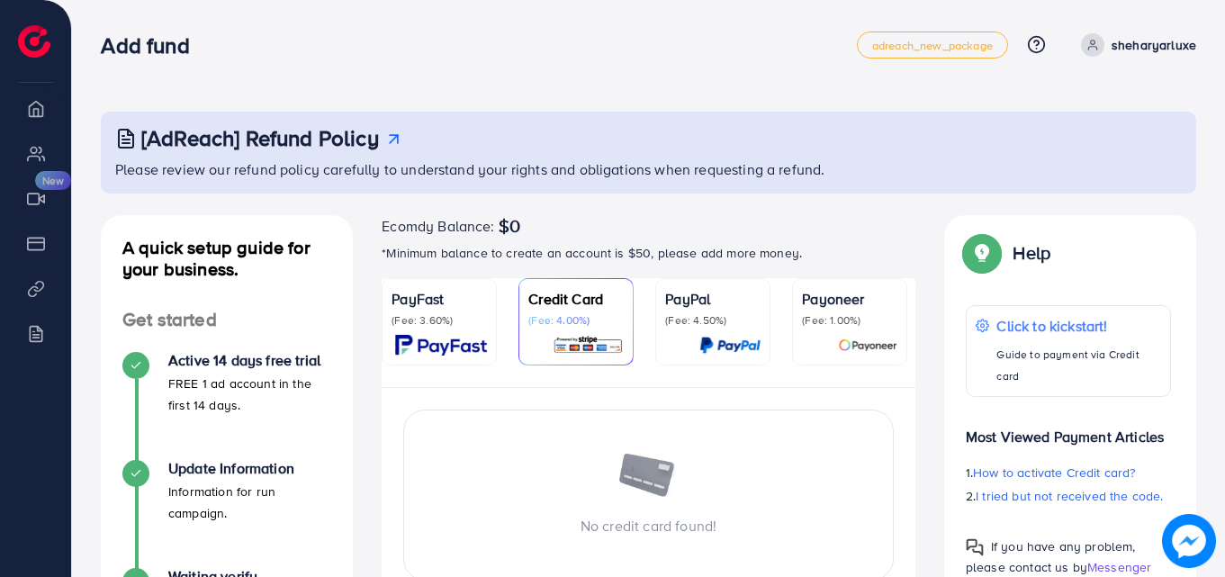 Image resolution: width=1225 pixels, height=577 pixels. Describe the element at coordinates (650, 169) in the screenshot. I see `p: Please review our refund policy carefully to understand your rights and obligations when requesti...` at that location.